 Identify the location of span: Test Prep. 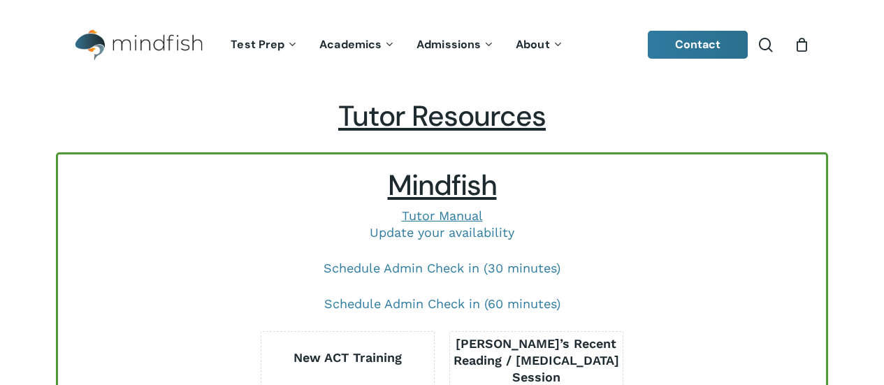
(257, 44).